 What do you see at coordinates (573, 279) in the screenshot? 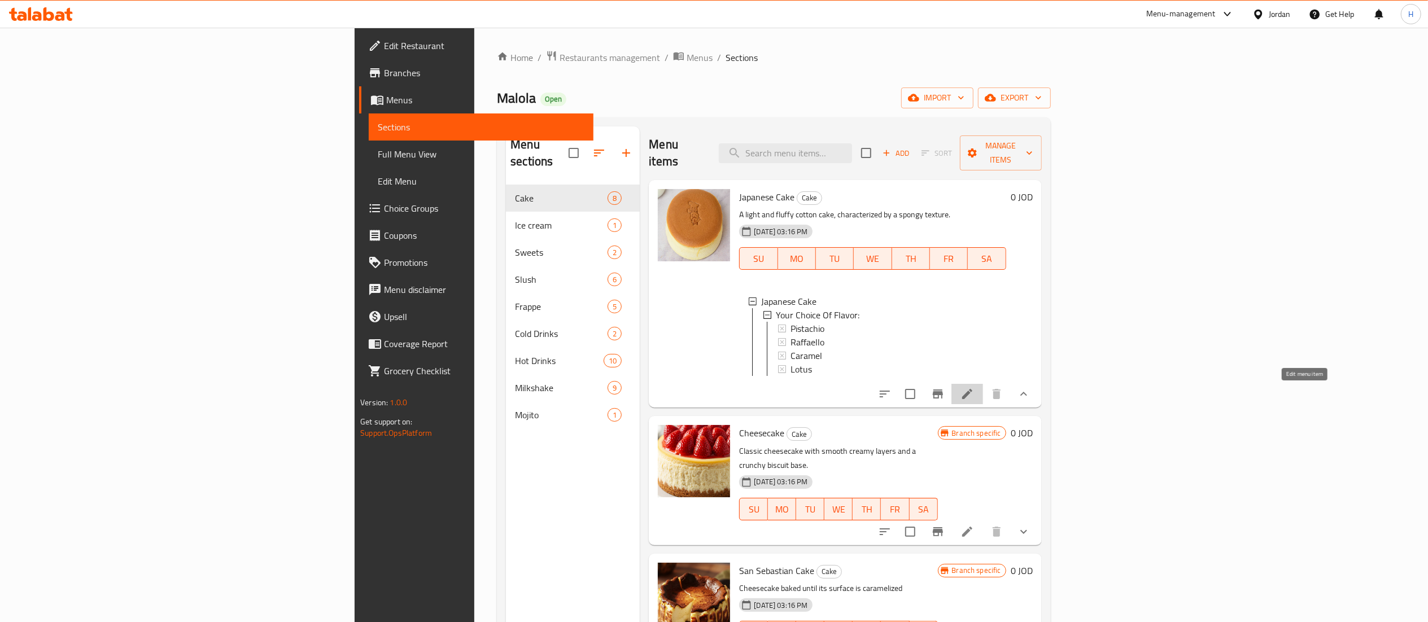
I see `div: Slush6` at bounding box center [573, 279].